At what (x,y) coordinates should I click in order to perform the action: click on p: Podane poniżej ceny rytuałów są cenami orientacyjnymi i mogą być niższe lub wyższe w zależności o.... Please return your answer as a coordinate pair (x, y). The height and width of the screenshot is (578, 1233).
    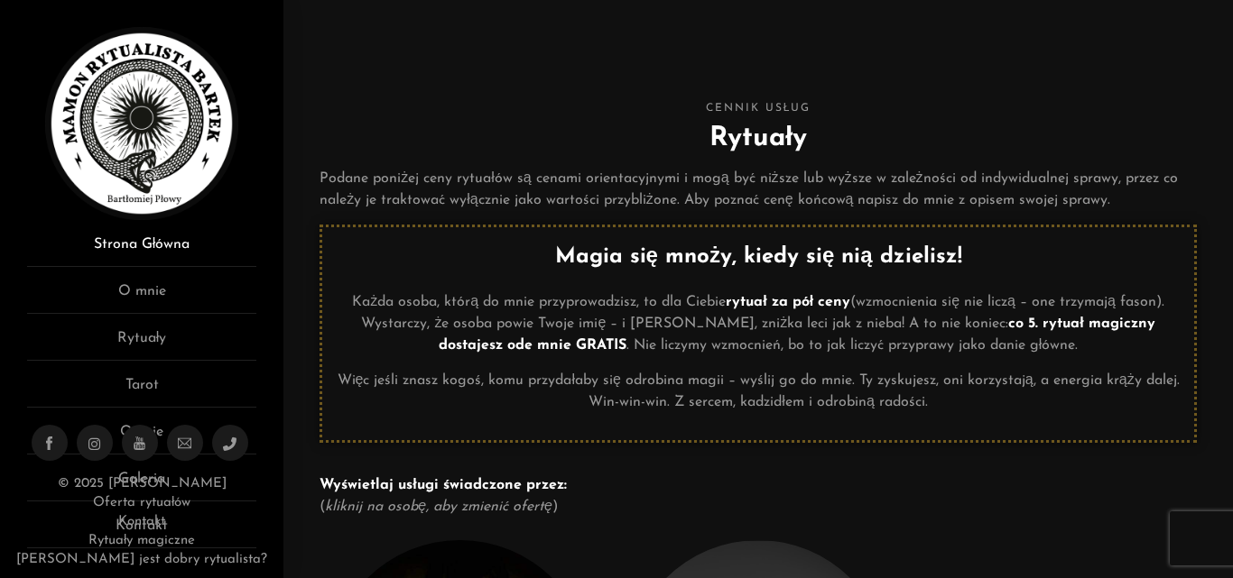
    Looking at the image, I should click on (758, 190).